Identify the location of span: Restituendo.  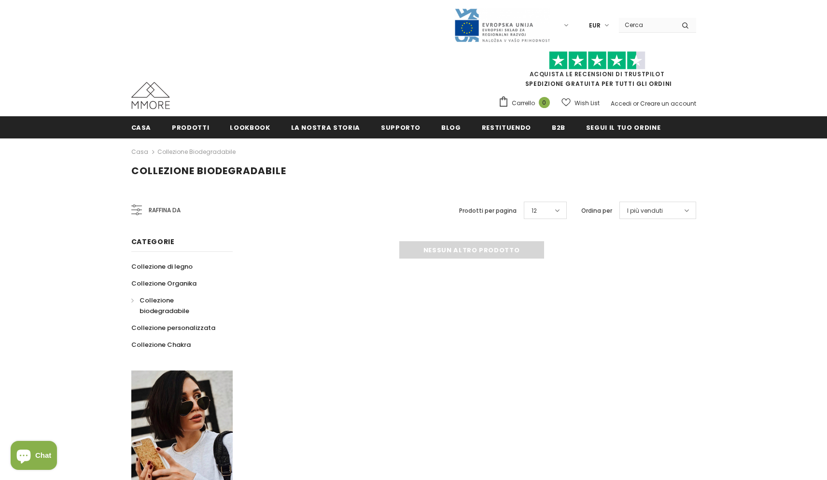
(506, 127).